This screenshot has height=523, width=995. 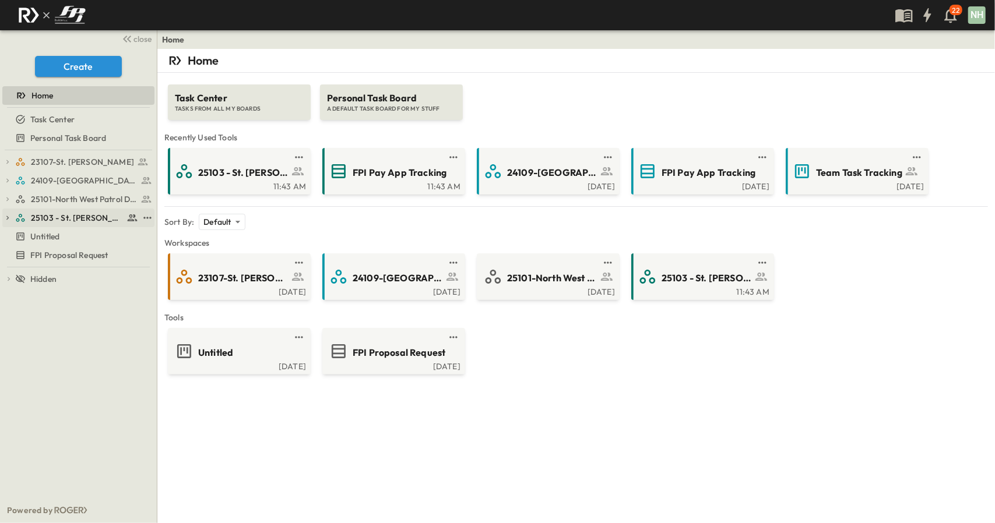 What do you see at coordinates (221, 222) in the screenshot?
I see `div: Default` at bounding box center [221, 222].